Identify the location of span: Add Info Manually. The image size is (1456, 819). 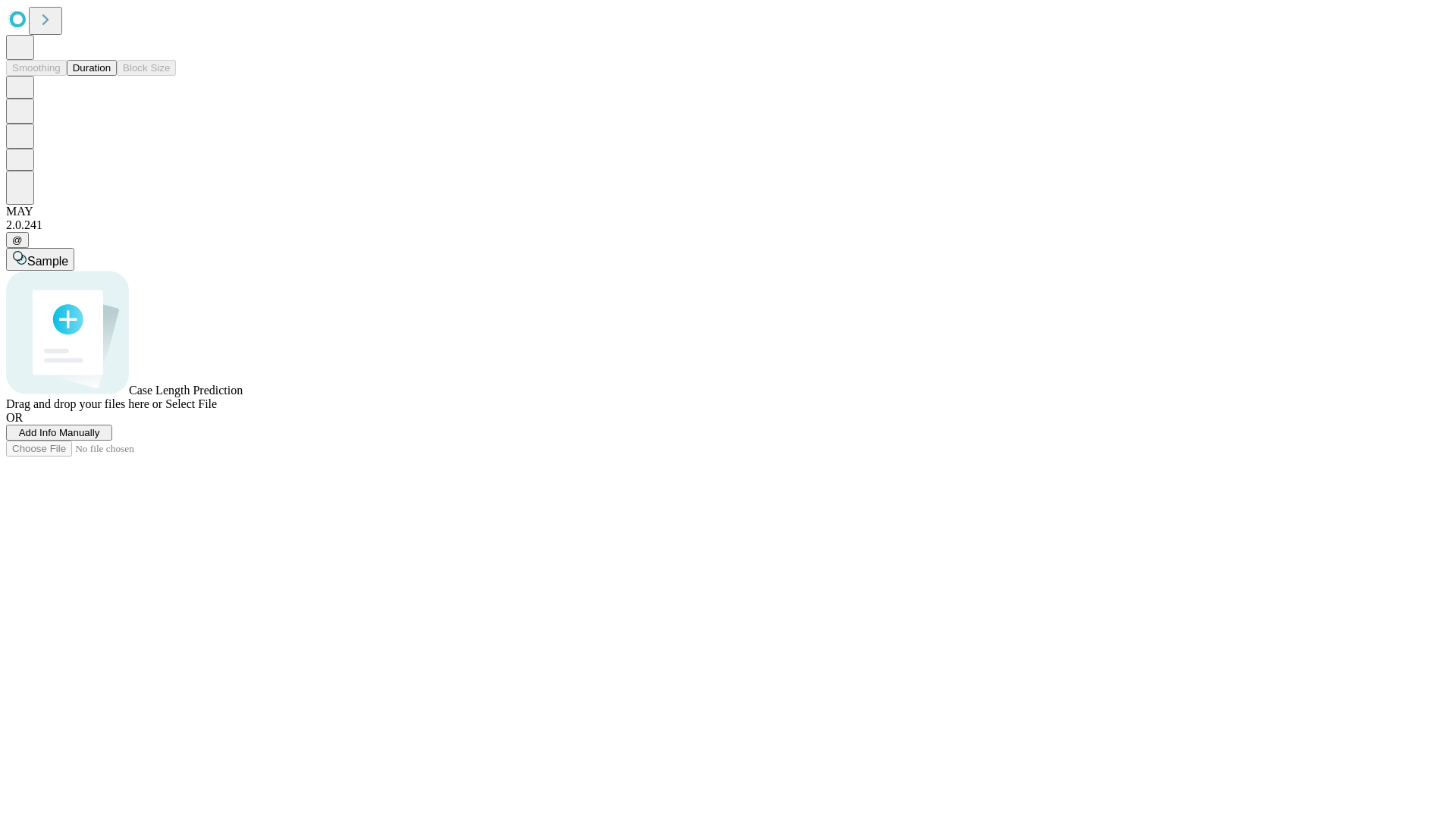
(59, 432).